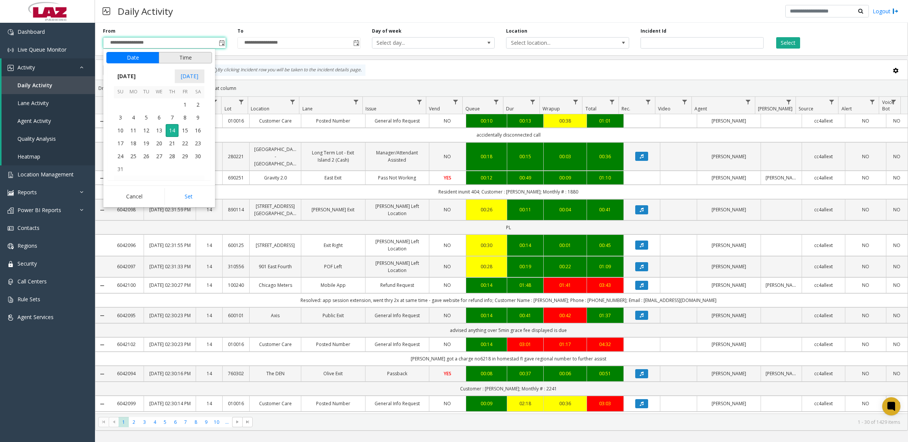 Image resolution: width=908 pixels, height=442 pixels. Describe the element at coordinates (29, 299) in the screenshot. I see `span: Rule Sets` at that location.